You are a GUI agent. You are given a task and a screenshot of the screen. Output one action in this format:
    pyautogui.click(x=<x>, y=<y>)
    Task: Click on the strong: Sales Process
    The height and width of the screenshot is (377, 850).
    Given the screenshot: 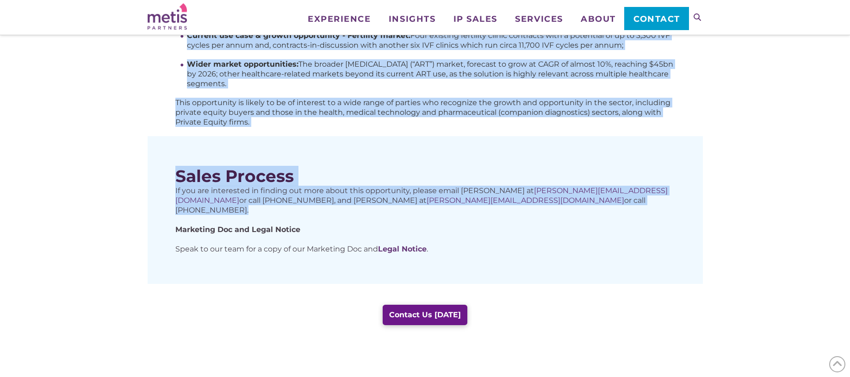 What is the action you would take?
    pyautogui.click(x=235, y=176)
    